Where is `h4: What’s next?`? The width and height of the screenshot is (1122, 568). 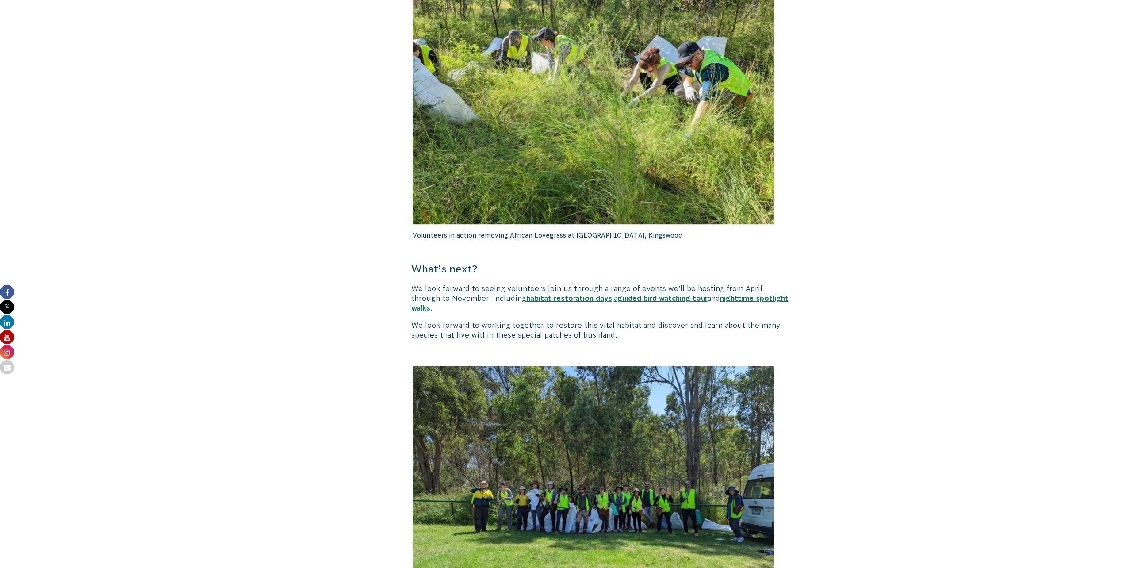 h4: What’s next? is located at coordinates (601, 269).